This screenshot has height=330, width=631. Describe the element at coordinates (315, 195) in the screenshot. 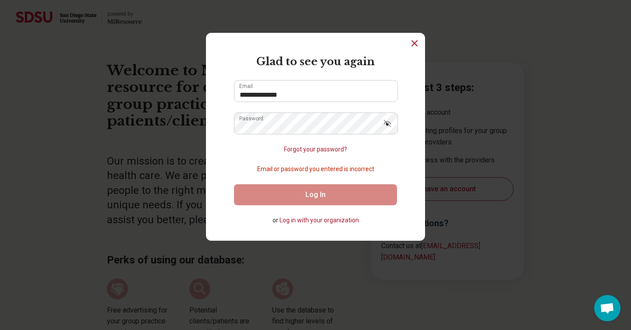

I see `button: Log In` at that location.